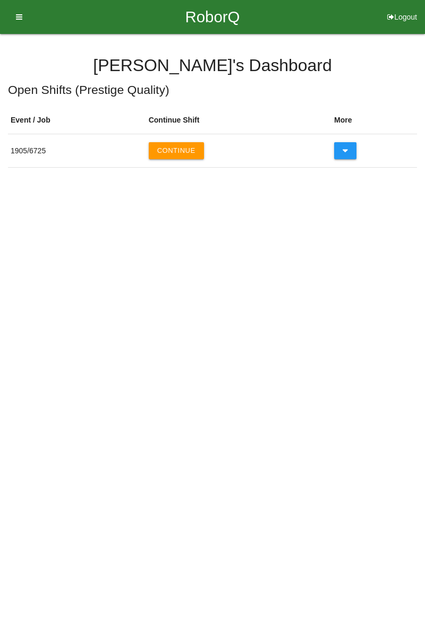  What do you see at coordinates (212, 90) in the screenshot?
I see `h5: Open Shifts ( Prestige Quality )` at bounding box center [212, 90].